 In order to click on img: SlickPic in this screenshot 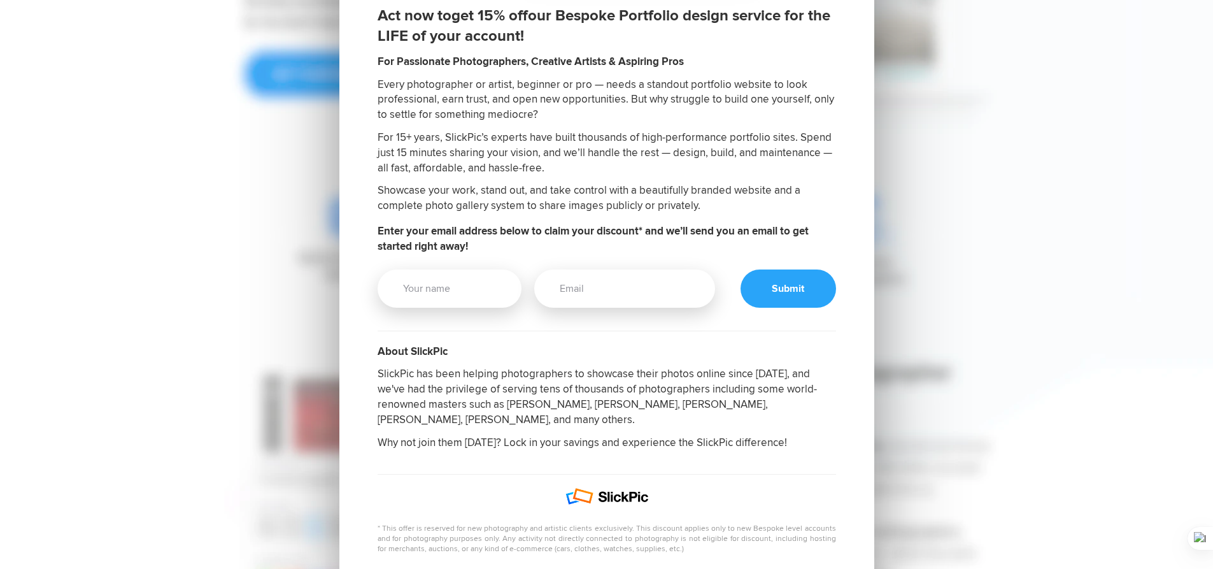, I will do `click(607, 496)`.